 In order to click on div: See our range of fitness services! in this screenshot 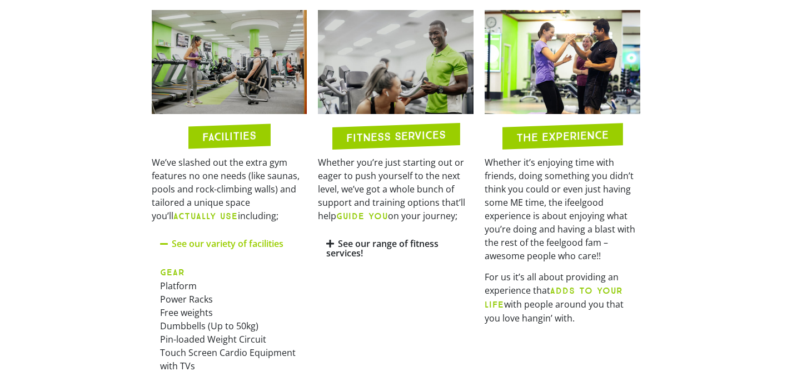, I will do `click(396, 248)`.